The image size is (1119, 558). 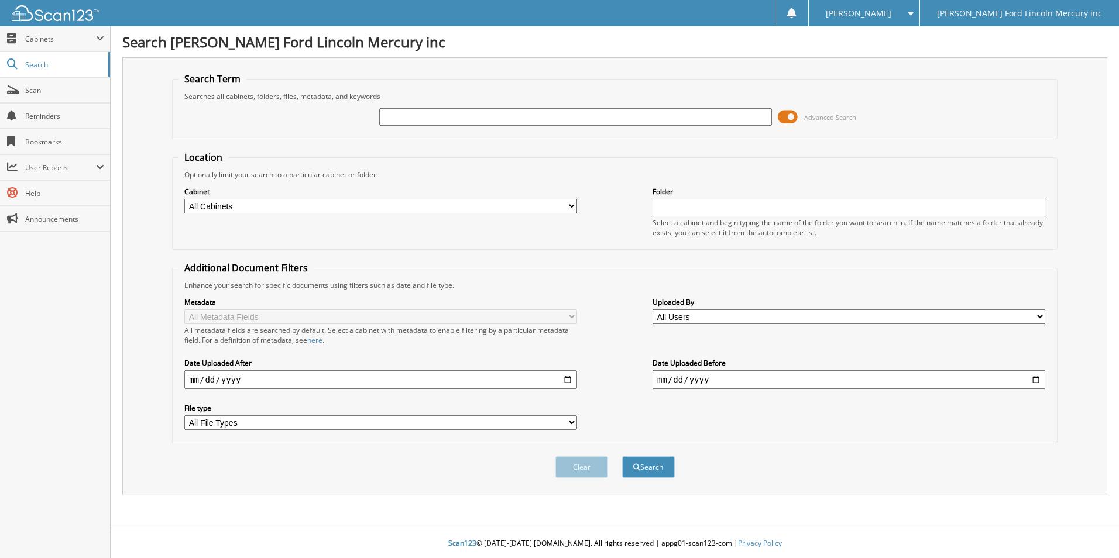 What do you see at coordinates (380, 408) in the screenshot?
I see `label: File type` at bounding box center [380, 408].